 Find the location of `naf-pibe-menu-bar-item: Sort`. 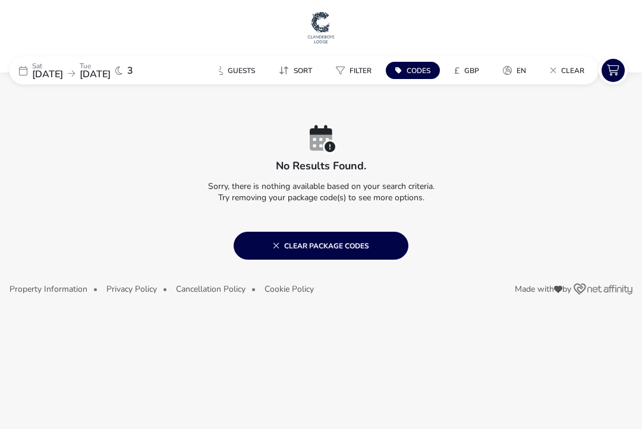

naf-pibe-menu-bar-item: Sort is located at coordinates (298, 70).